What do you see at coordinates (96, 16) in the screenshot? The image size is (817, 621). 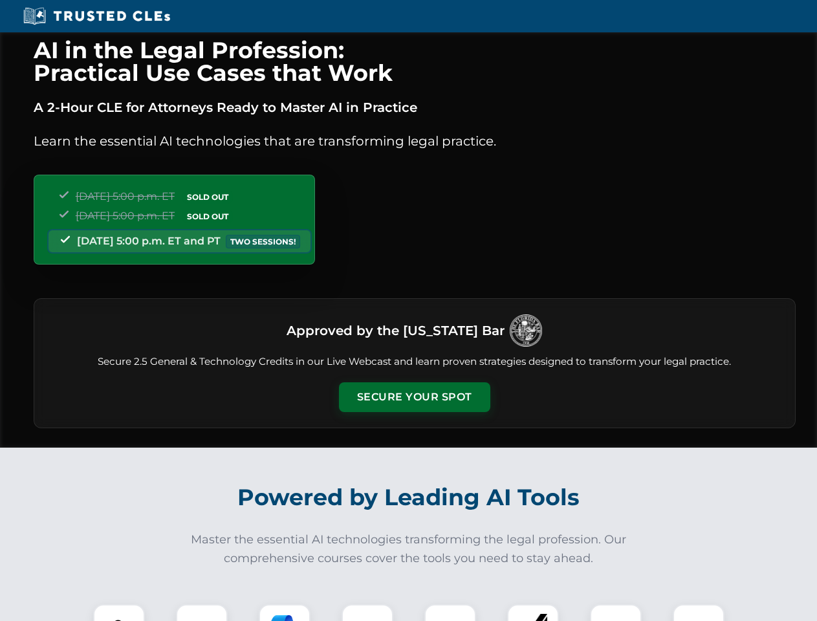 I see `img: Trusted CLEs` at bounding box center [96, 16].